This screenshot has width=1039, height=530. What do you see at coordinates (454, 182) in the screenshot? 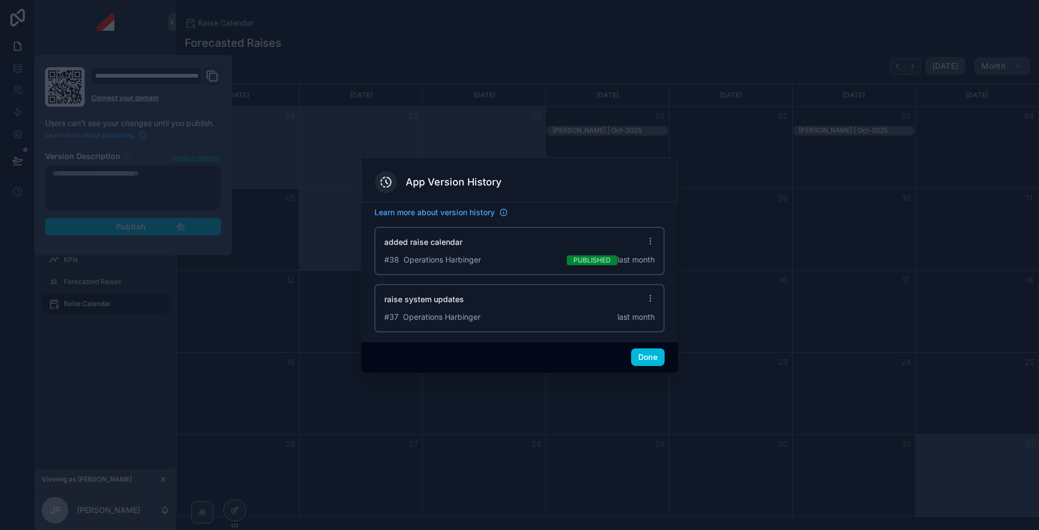
I see `h3: App Version History` at bounding box center [454, 182].